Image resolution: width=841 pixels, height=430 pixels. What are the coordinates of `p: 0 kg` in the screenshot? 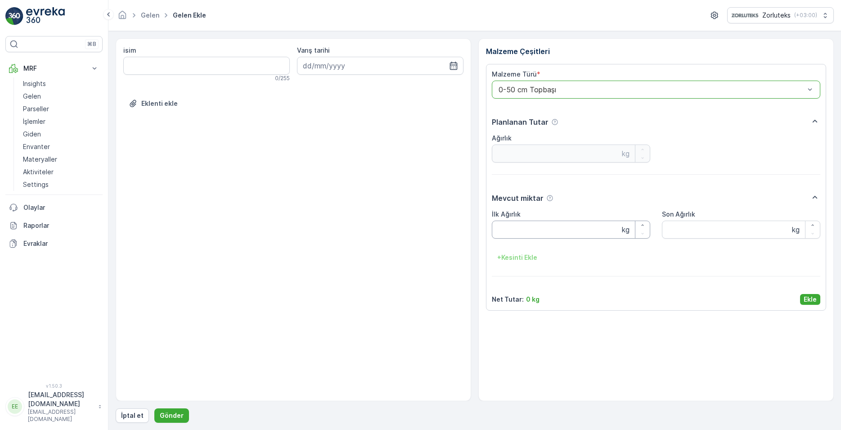 It's located at (533, 299).